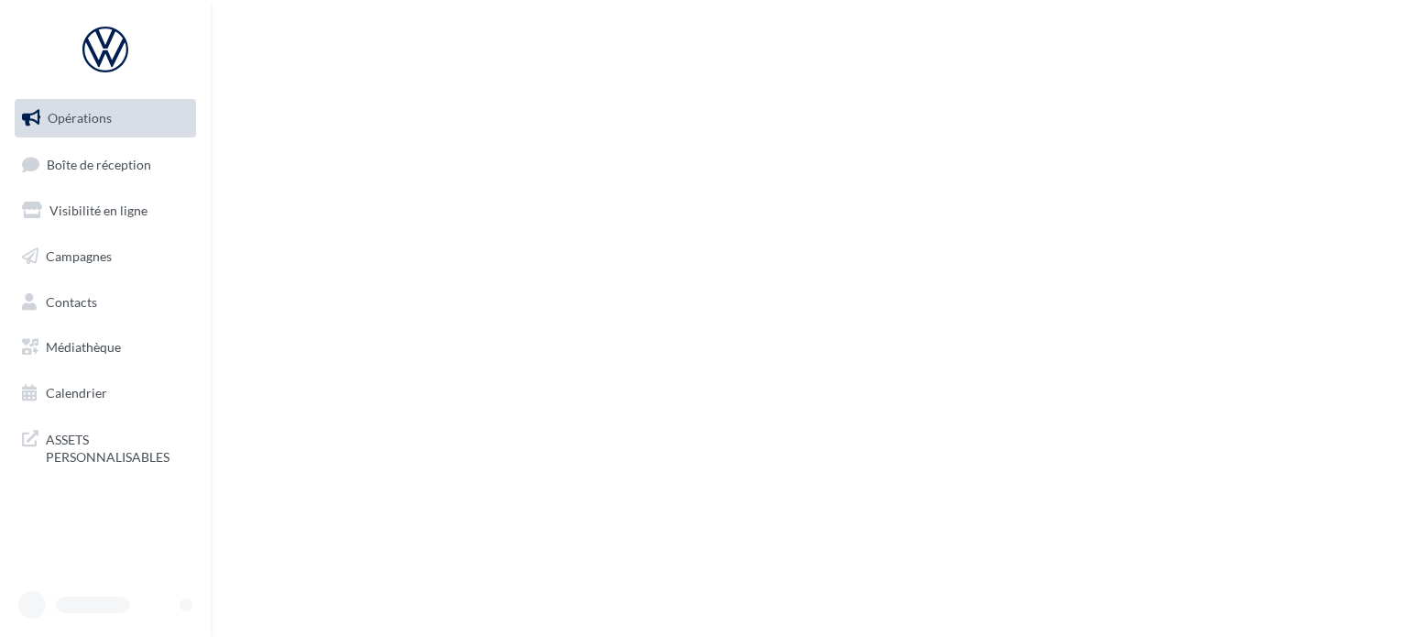 This screenshot has width=1407, height=637. What do you see at coordinates (71, 300) in the screenshot?
I see `span: Contacts` at bounding box center [71, 300].